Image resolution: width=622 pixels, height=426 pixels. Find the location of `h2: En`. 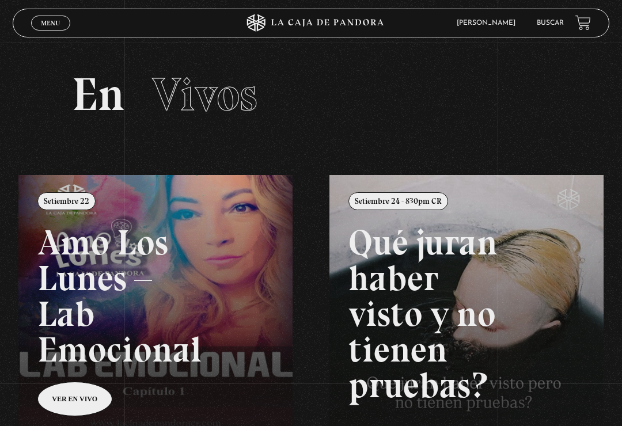

h2: En is located at coordinates (311, 95).